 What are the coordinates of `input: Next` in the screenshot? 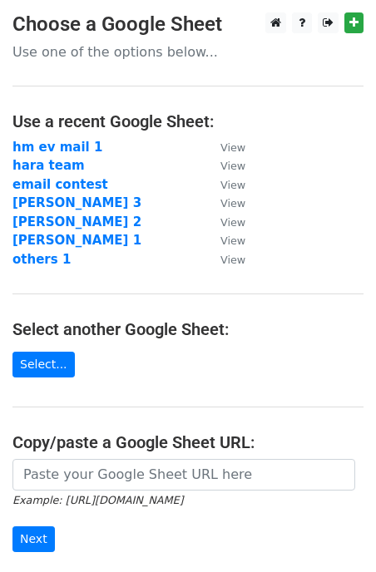 It's located at (33, 539).